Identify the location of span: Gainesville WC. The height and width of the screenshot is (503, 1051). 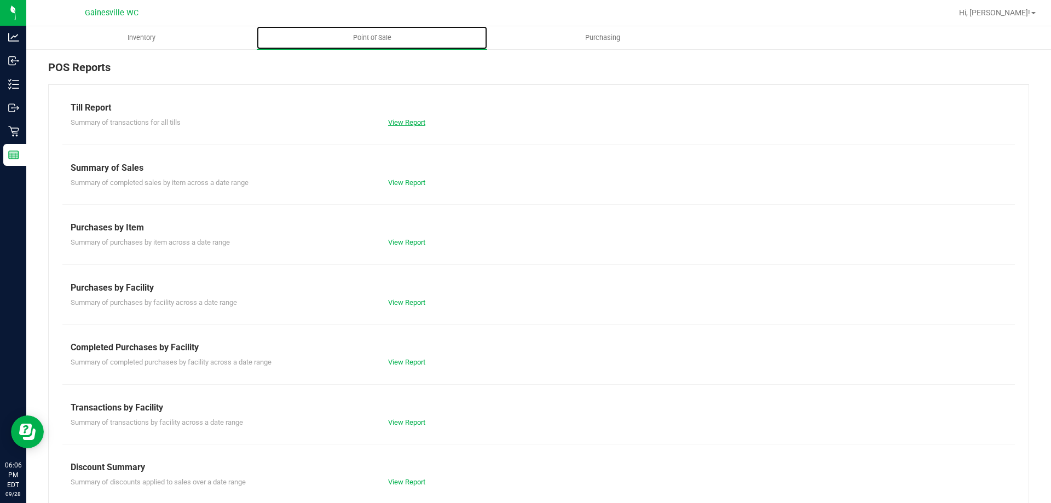
(112, 13).